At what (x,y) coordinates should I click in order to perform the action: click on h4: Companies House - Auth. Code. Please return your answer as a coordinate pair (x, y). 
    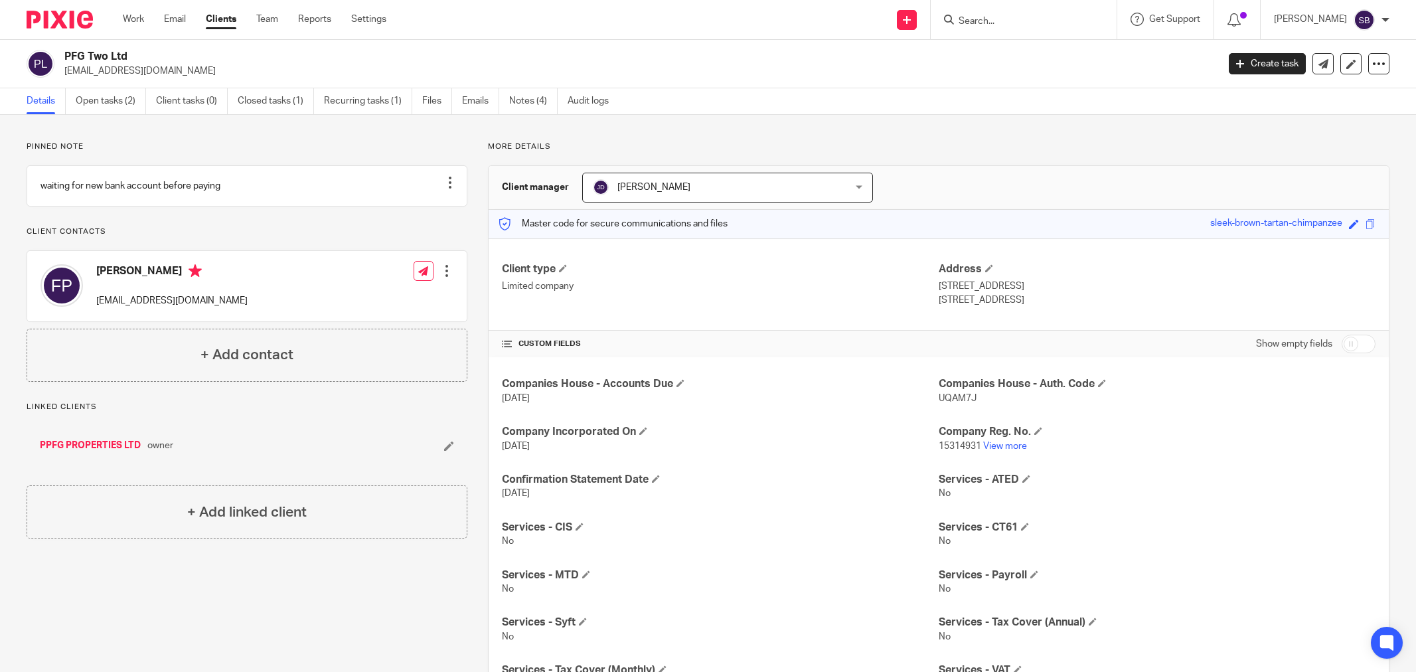
    Looking at the image, I should click on (1157, 384).